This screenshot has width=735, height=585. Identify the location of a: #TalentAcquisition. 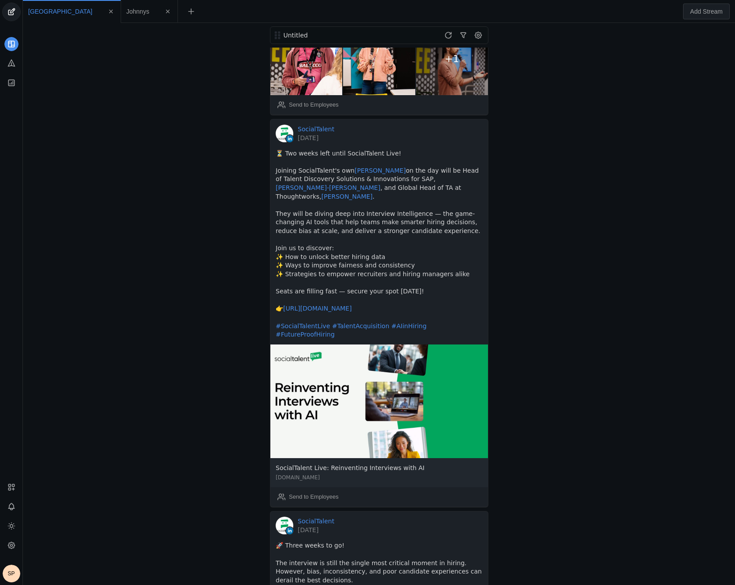
(360, 326).